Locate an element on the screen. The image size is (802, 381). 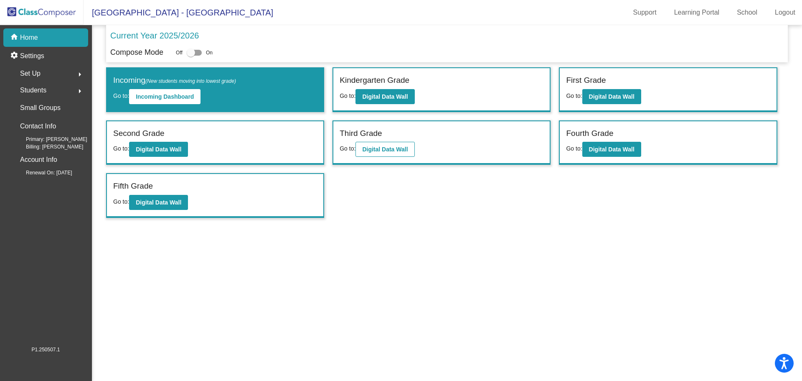
span: On is located at coordinates (209, 53).